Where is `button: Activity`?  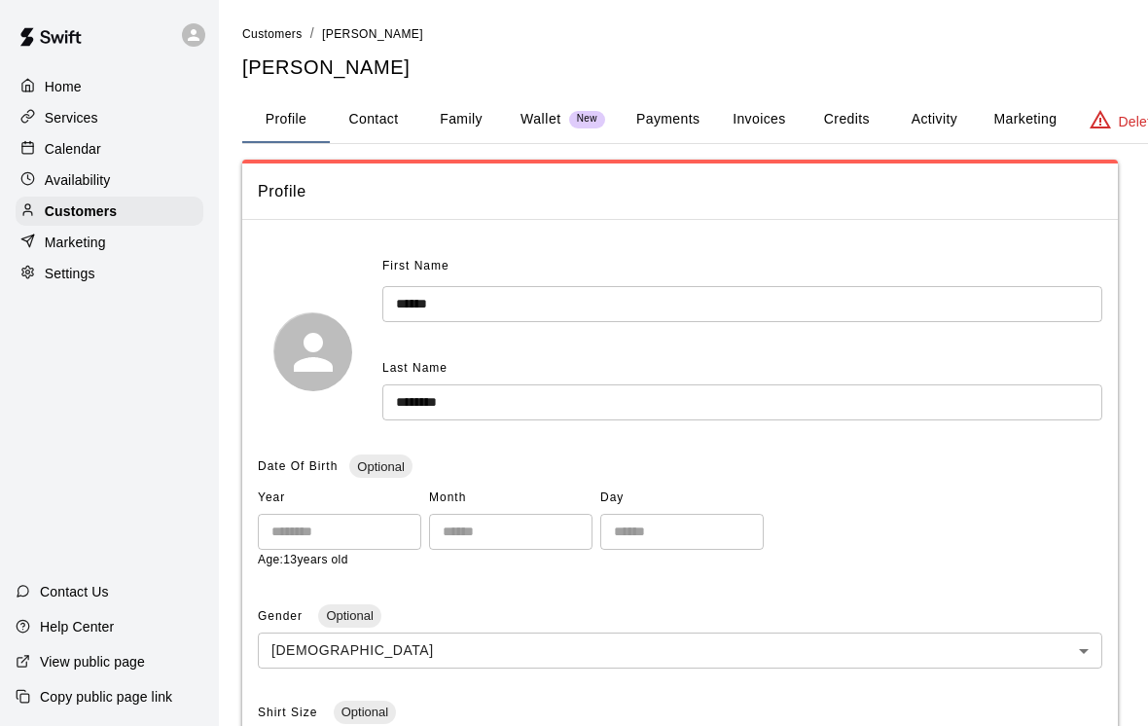 button: Activity is located at coordinates (934, 120).